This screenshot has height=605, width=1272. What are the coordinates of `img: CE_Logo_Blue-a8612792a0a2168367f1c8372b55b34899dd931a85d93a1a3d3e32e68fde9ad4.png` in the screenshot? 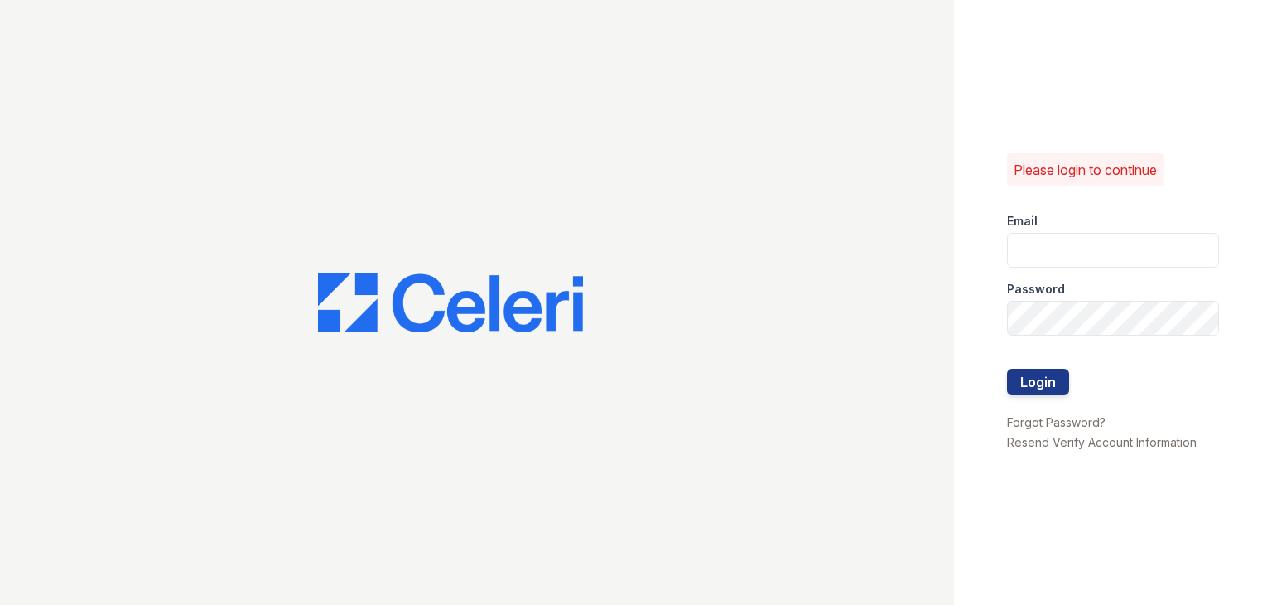 It's located at (451, 302).